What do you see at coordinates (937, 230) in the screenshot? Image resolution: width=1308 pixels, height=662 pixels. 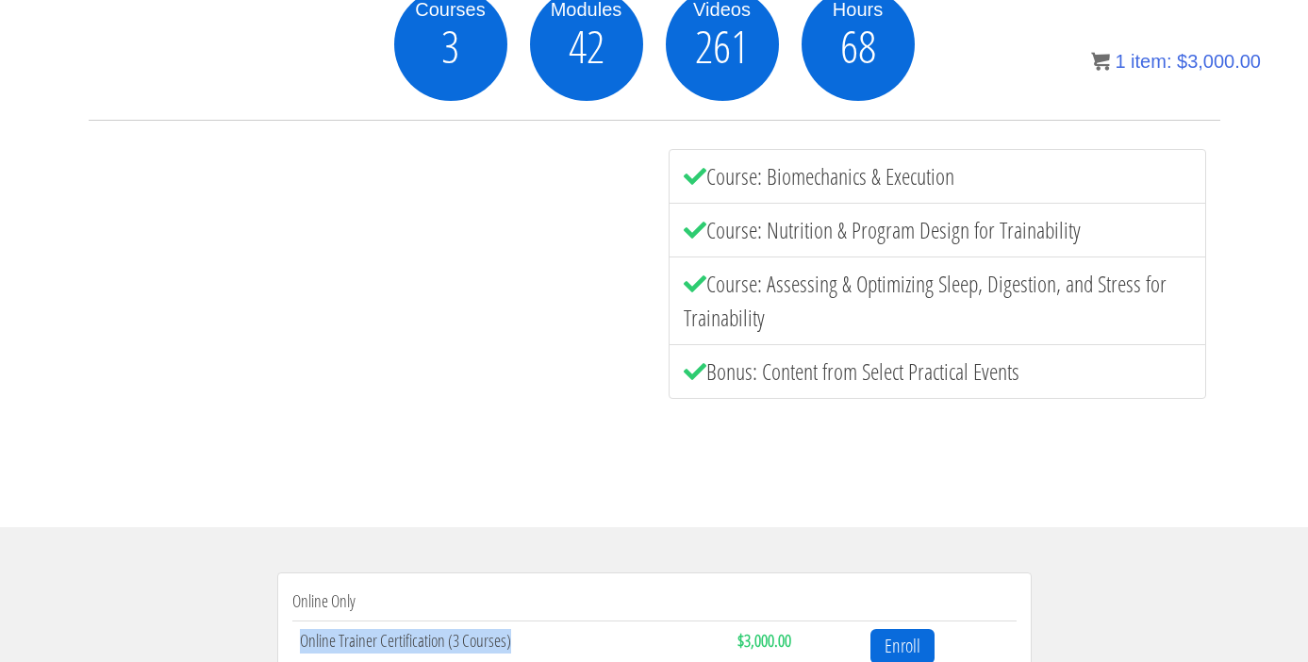 I see `li: Course: Nutrition & Program Design for Trainability` at bounding box center [937, 230].